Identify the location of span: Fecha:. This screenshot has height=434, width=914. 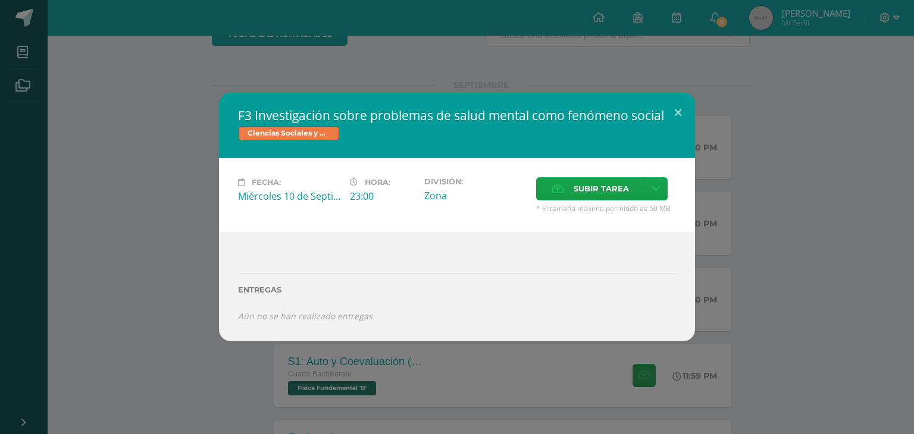
(266, 182).